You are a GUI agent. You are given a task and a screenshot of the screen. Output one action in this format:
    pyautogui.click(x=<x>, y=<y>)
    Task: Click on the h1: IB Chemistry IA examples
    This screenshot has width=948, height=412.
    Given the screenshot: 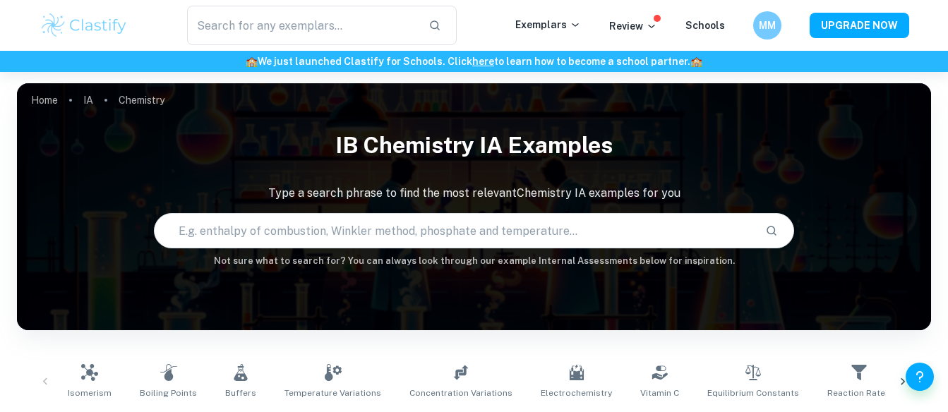 What is the action you would take?
    pyautogui.click(x=473, y=145)
    